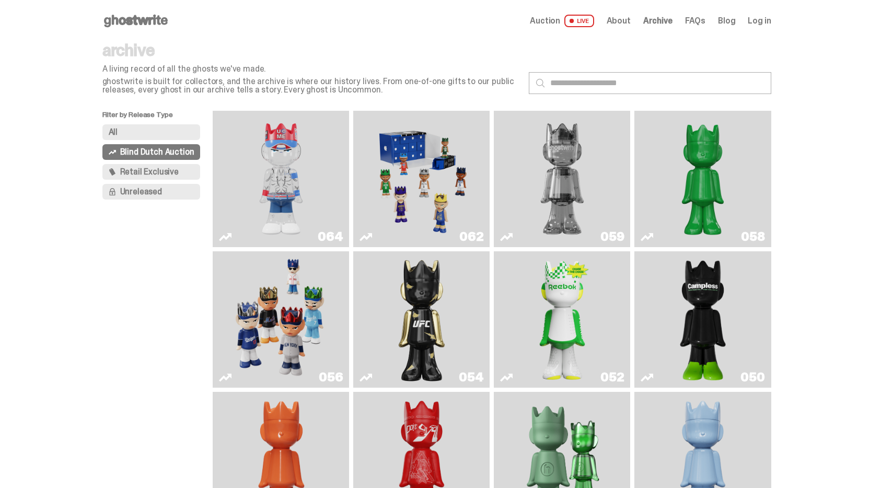 The width and height of the screenshot is (881, 488). I want to click on span: About, so click(619, 21).